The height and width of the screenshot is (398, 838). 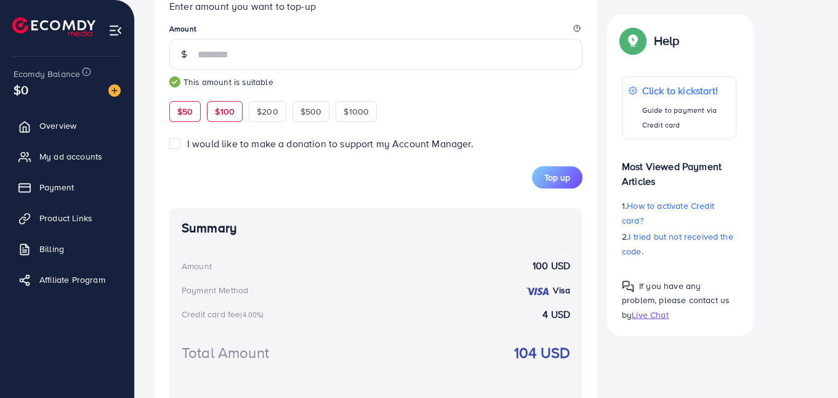 What do you see at coordinates (556, 314) in the screenshot?
I see `strong: 4 USD` at bounding box center [556, 314].